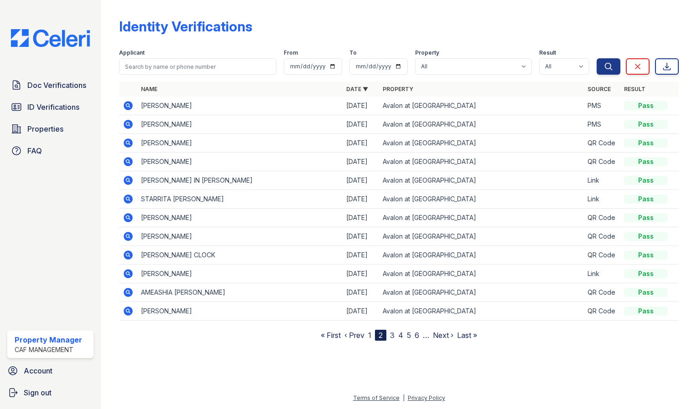 The width and height of the screenshot is (697, 409). I want to click on a: Terms of Service, so click(376, 398).